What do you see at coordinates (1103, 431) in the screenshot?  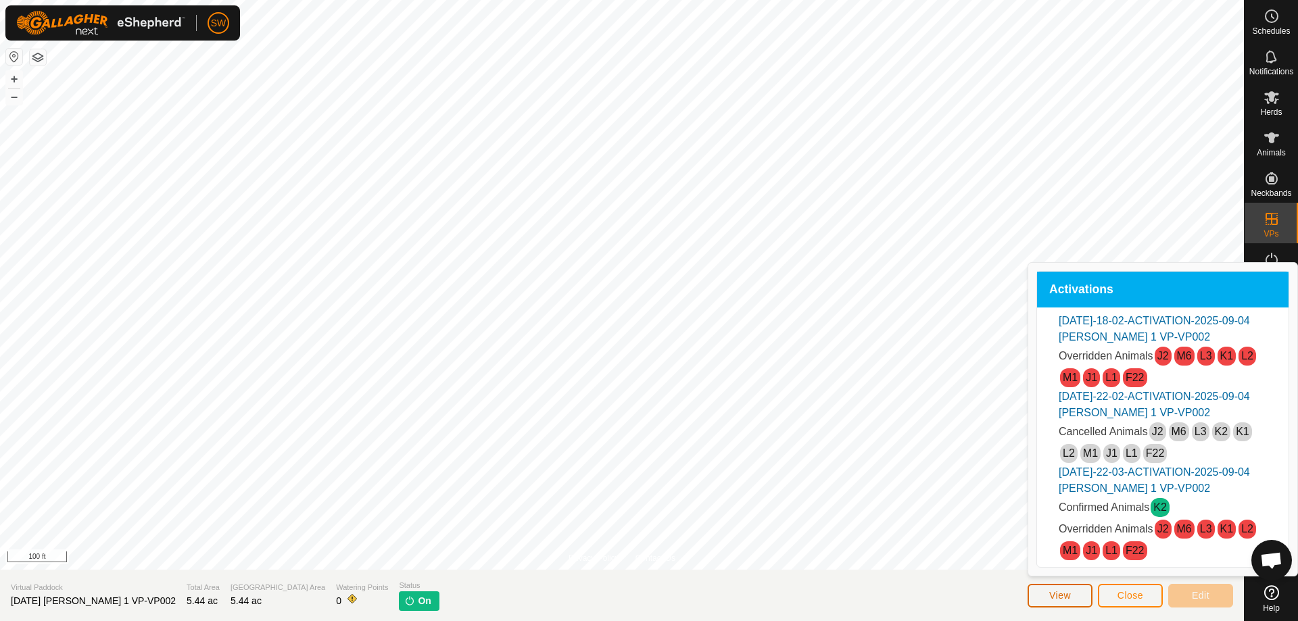 I see `span: Cancelled Animals` at bounding box center [1103, 431].